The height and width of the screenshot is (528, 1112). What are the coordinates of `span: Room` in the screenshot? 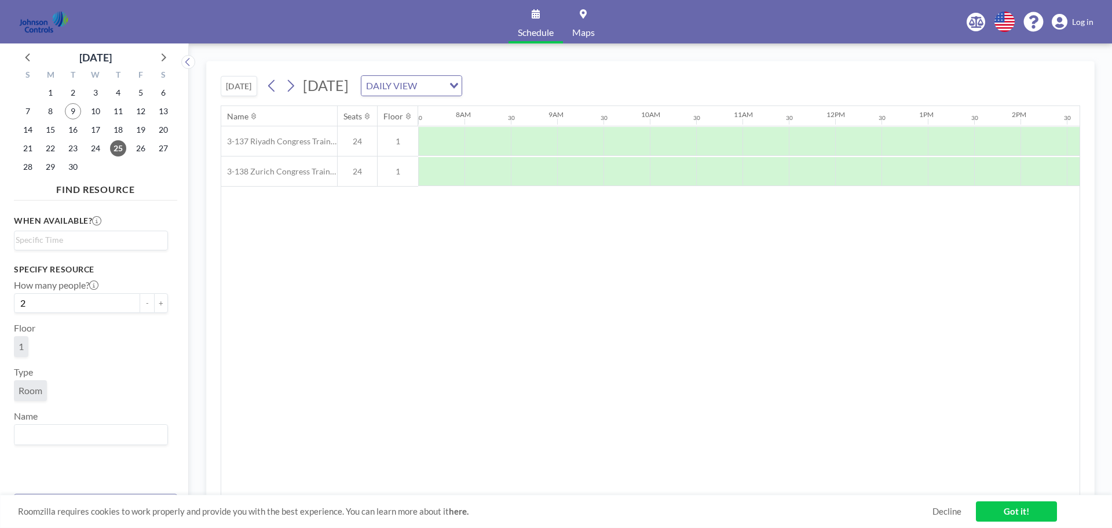 It's located at (30, 390).